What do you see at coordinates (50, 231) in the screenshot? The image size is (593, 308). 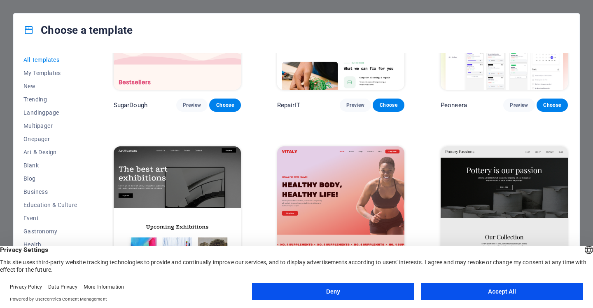 I see `span: Gastronomy` at bounding box center [50, 231].